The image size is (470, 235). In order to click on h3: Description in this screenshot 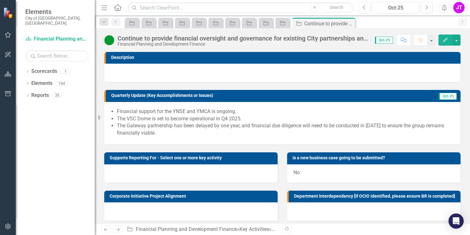, I will do `click(284, 57)`.